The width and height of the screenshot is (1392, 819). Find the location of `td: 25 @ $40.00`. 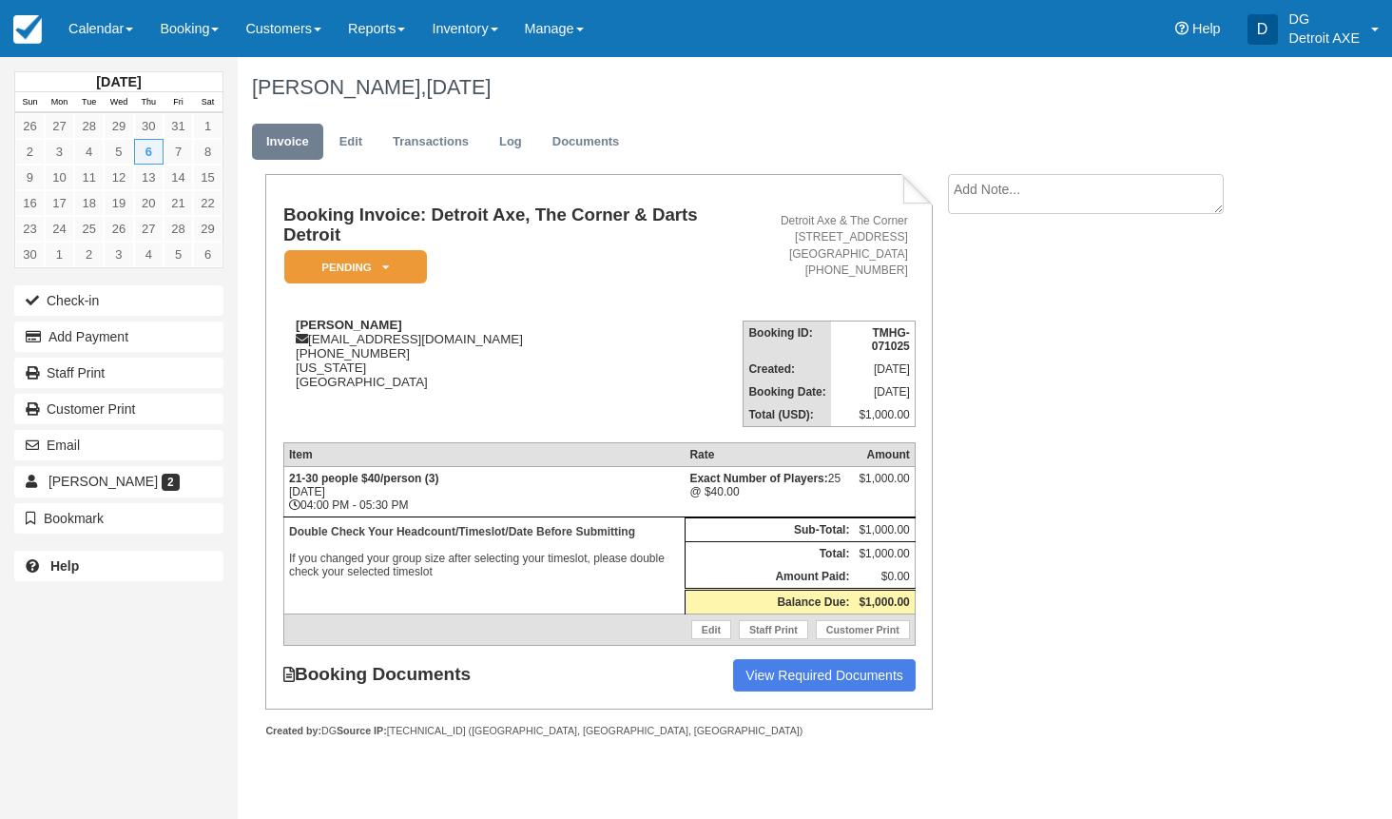

td: 25 @ $40.00 is located at coordinates (769, 491).